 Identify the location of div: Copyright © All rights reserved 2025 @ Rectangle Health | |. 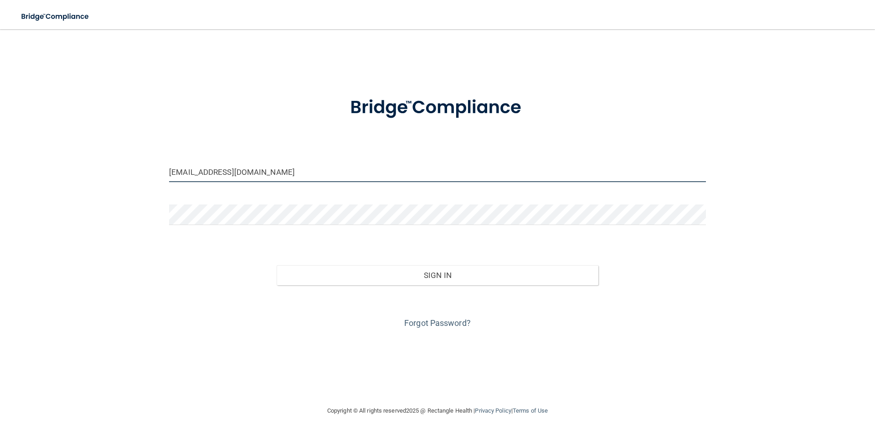
(438, 410).